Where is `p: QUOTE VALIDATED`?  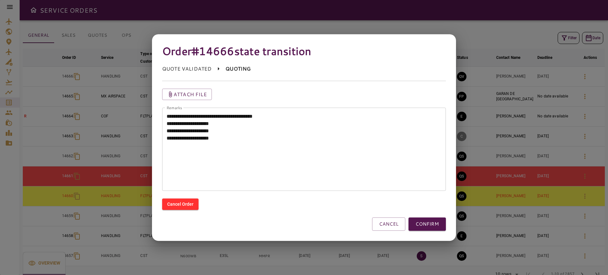
p: QUOTE VALIDATED is located at coordinates (187, 69).